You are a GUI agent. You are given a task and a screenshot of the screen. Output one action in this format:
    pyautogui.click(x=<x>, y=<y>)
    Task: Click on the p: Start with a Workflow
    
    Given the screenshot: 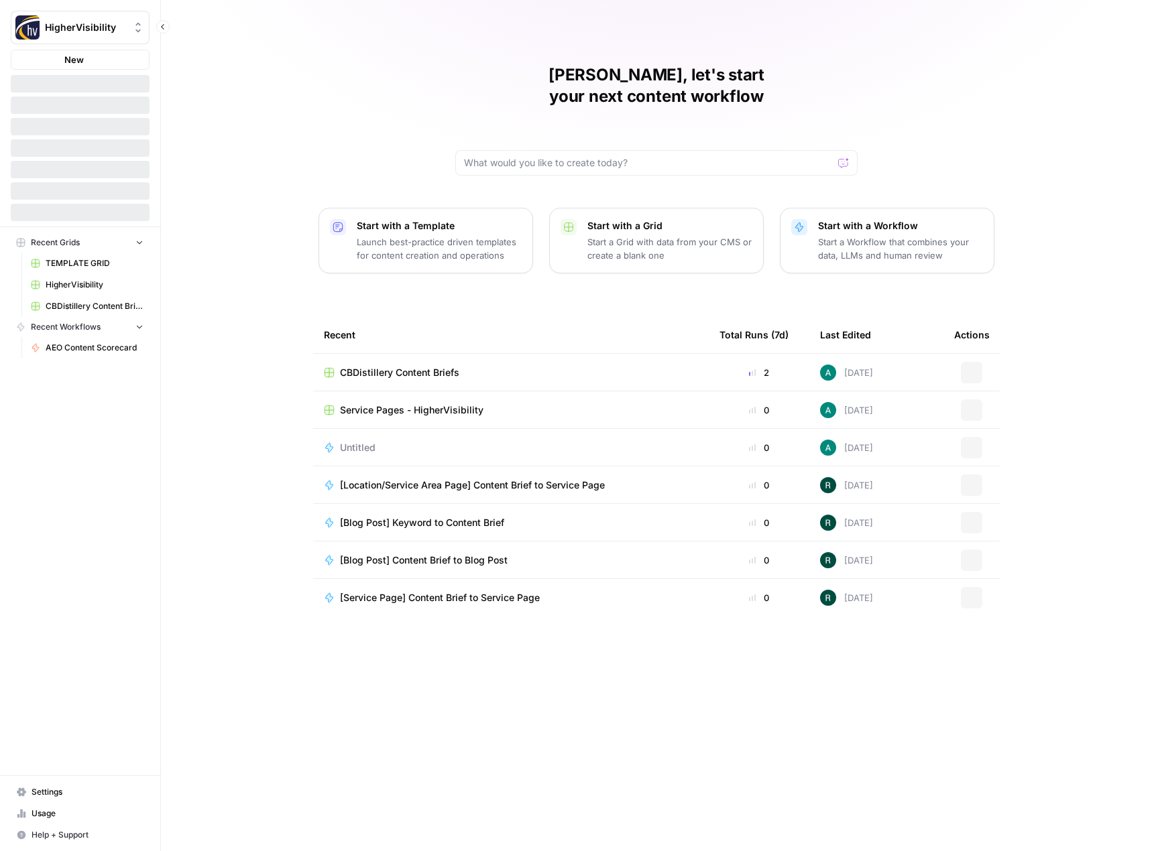 What is the action you would take?
    pyautogui.click(x=900, y=226)
    